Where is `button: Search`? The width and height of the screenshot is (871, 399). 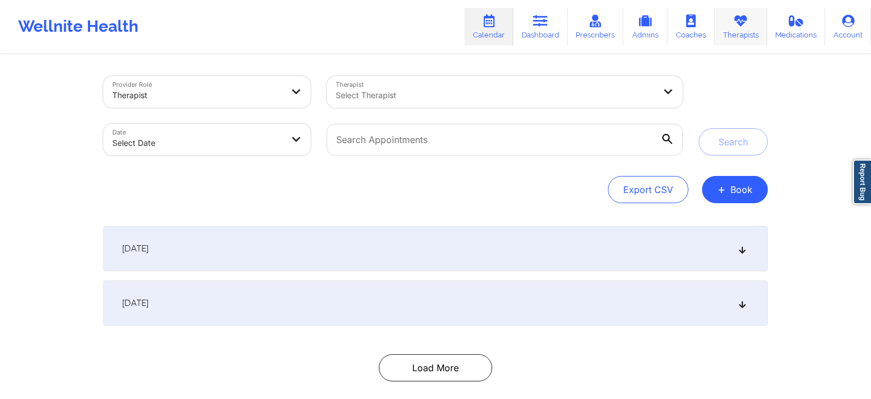 button: Search is located at coordinates (733, 142).